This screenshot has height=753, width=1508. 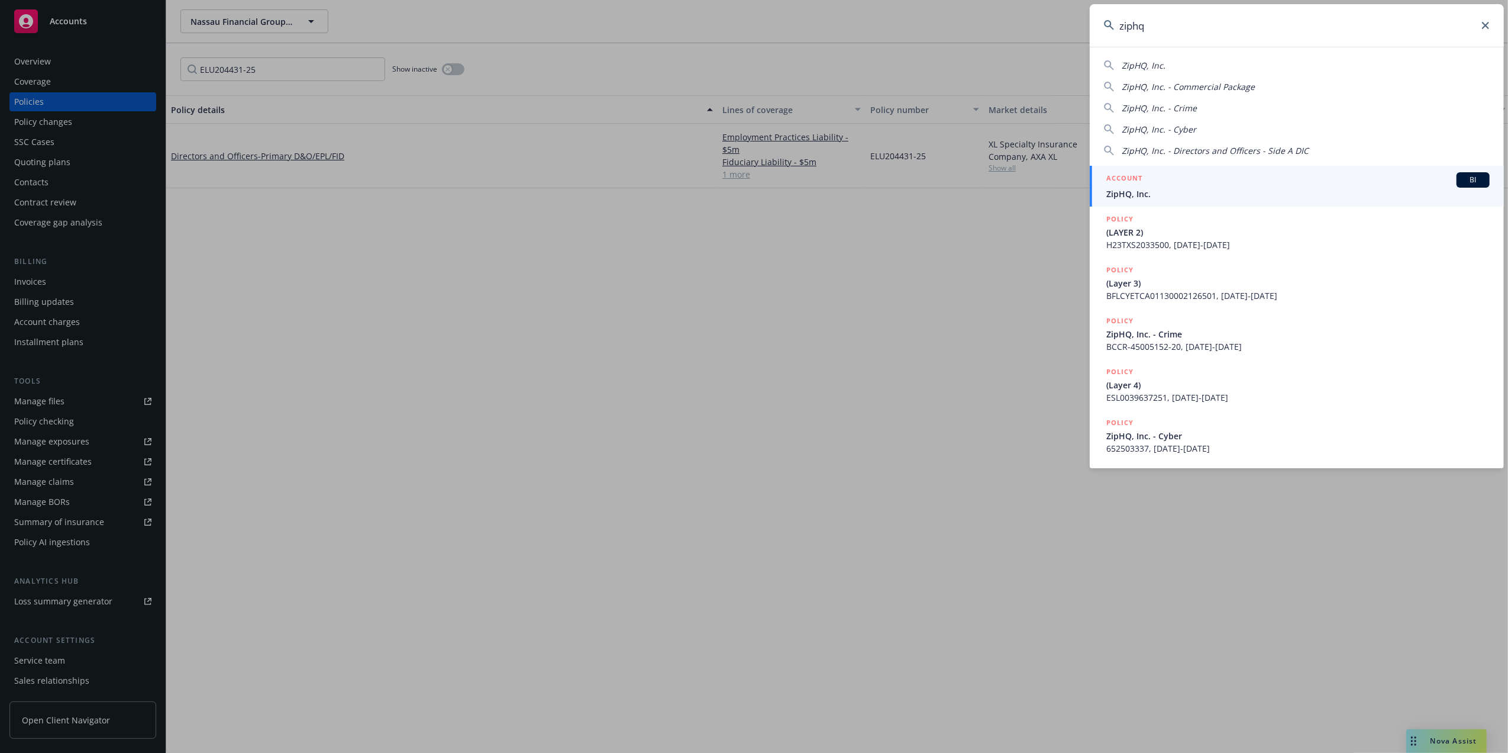 What do you see at coordinates (1298, 283) in the screenshot?
I see `span: (Layer 3)` at bounding box center [1298, 283].